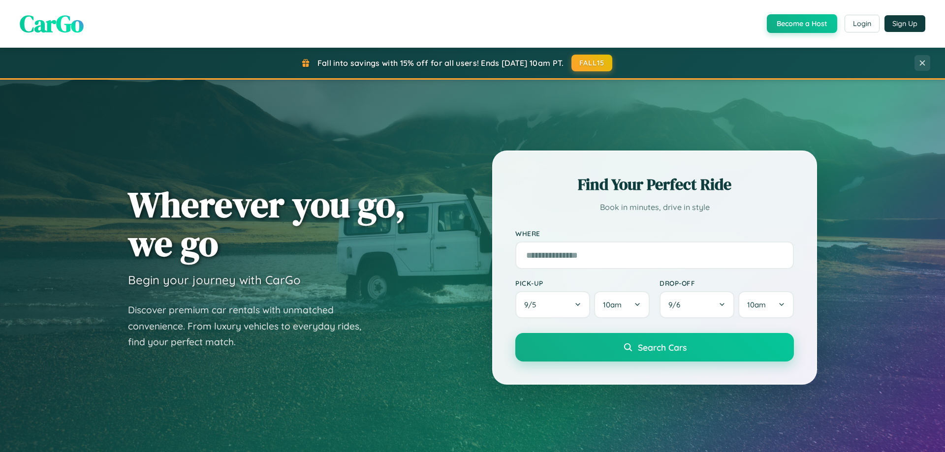 The image size is (945, 452). Describe the element at coordinates (697, 305) in the screenshot. I see `button: 9/6` at that location.